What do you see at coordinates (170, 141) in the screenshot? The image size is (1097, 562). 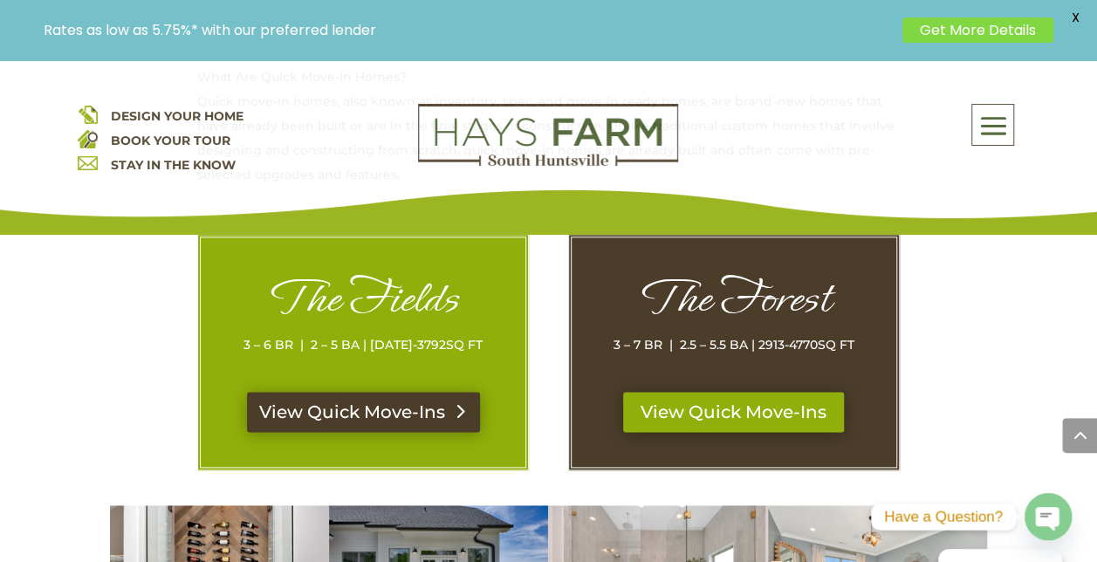 I see `a: BOOK YOUR TOUR` at bounding box center [170, 141].